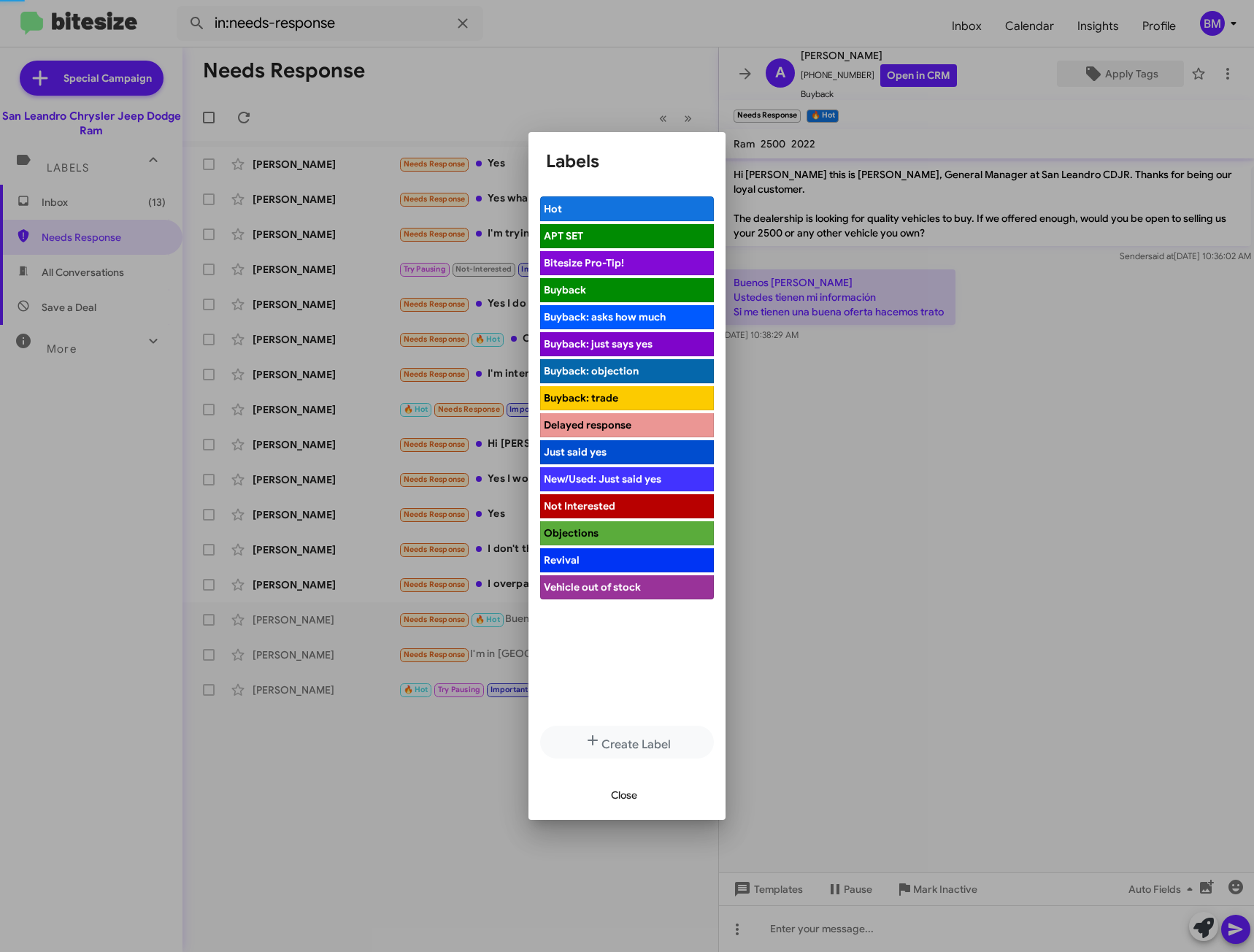  I want to click on span: Buyback: asks how much, so click(605, 316).